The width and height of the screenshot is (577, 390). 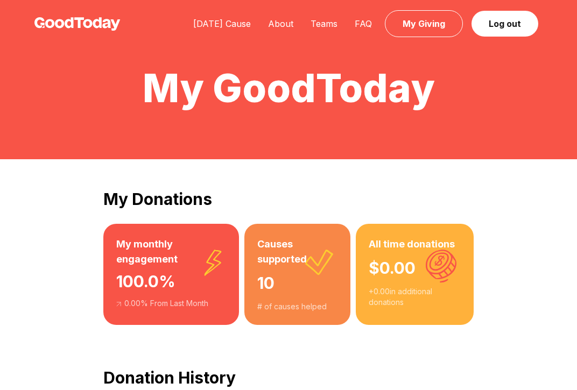 What do you see at coordinates (297, 284) in the screenshot?
I see `div: 10` at bounding box center [297, 284].